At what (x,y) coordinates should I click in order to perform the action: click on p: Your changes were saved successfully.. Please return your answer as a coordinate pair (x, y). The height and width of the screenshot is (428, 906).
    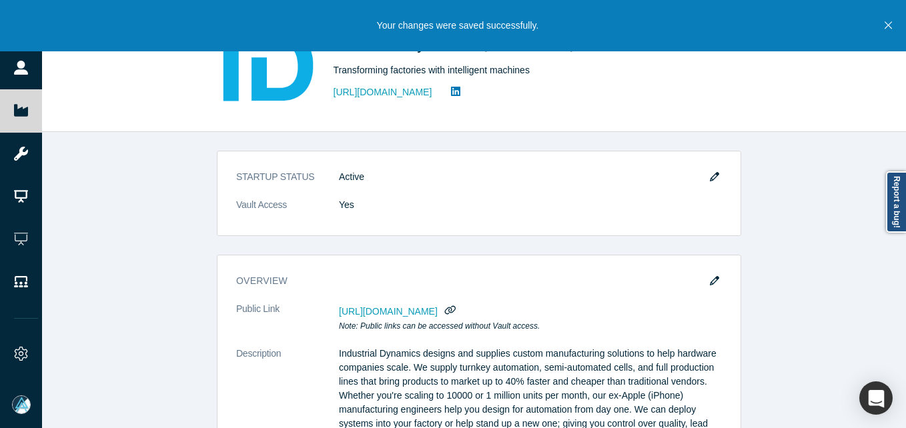
    Looking at the image, I should click on (458, 25).